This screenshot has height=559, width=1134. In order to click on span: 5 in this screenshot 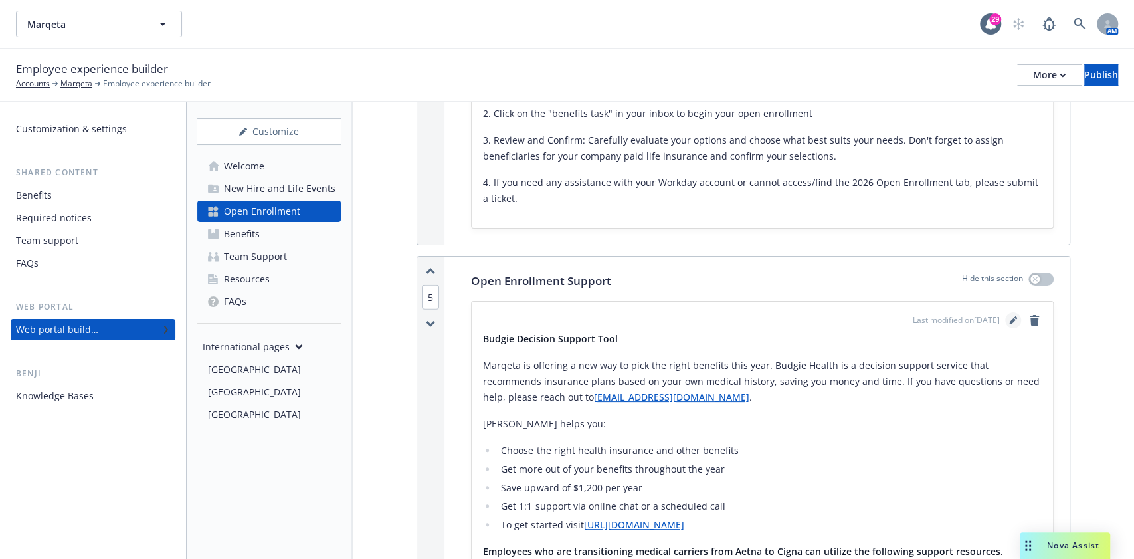, I will do `click(430, 297)`.